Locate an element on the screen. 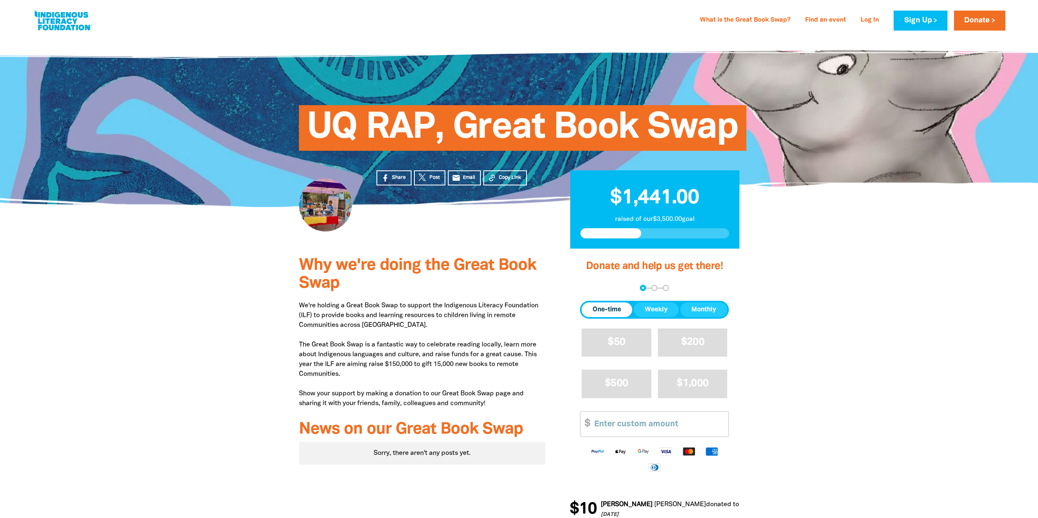  a: Sign Up is located at coordinates (920, 20).